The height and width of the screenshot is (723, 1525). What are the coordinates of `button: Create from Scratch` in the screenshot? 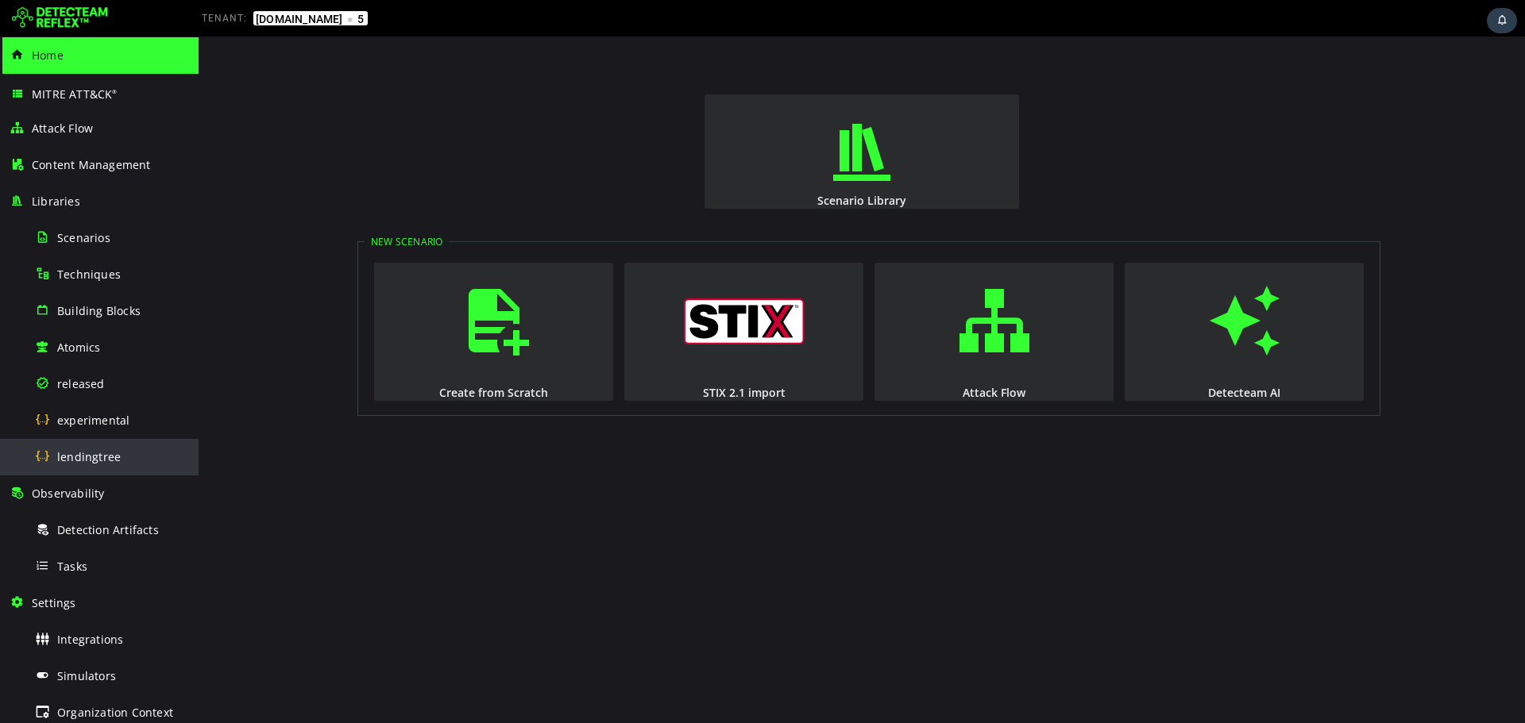 It's located at (295, 295).